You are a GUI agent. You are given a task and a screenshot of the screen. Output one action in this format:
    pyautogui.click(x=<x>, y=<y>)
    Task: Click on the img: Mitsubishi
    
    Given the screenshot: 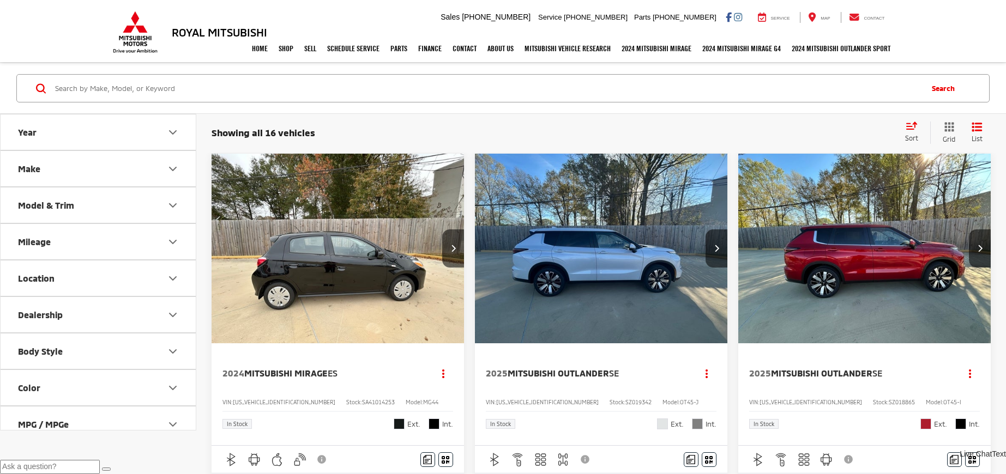 What is the action you would take?
    pyautogui.click(x=135, y=32)
    